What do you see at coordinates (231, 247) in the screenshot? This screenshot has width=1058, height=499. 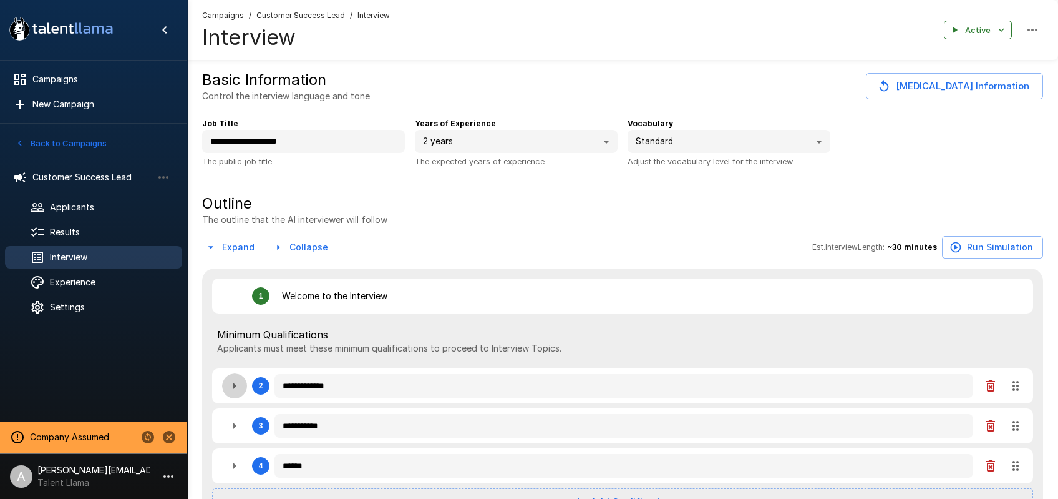 I see `button: Expand` at bounding box center [231, 247].